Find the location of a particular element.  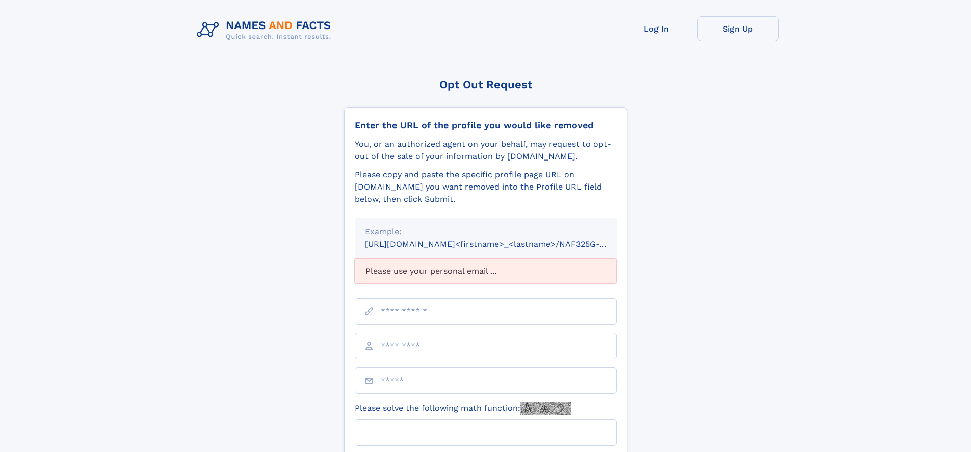

div: Please use your personal email ... is located at coordinates (486, 271).